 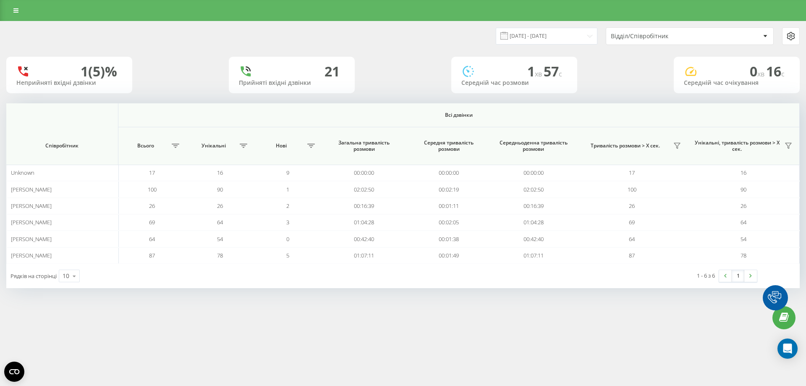 I want to click on span: Загальна тривалість розмови, so click(x=364, y=146).